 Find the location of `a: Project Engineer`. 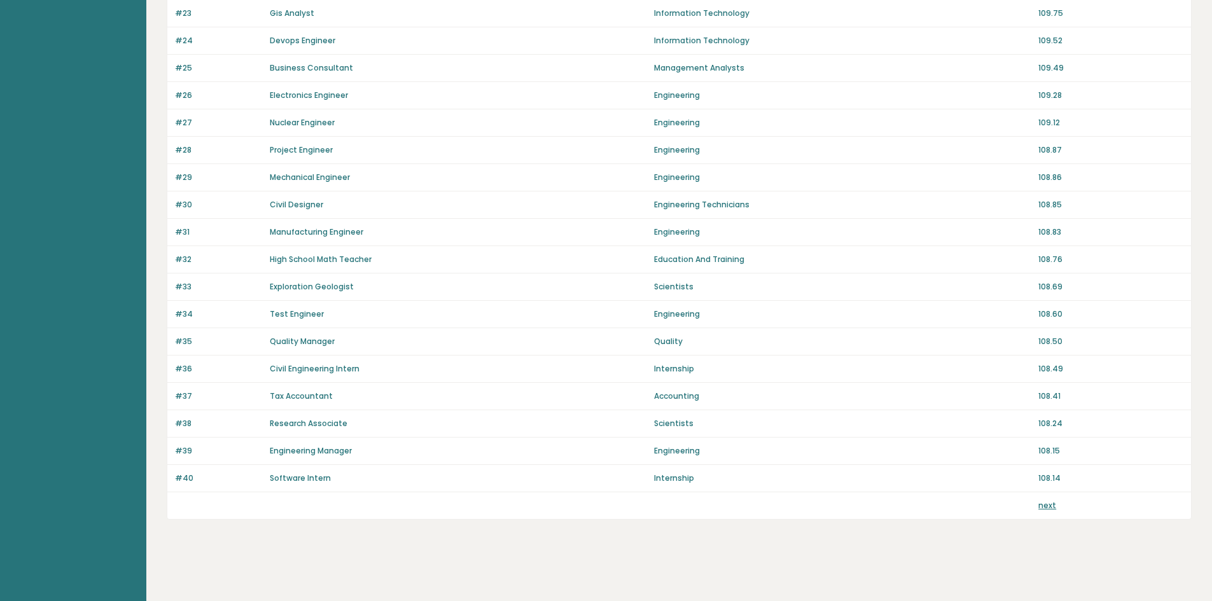

a: Project Engineer is located at coordinates (301, 149).